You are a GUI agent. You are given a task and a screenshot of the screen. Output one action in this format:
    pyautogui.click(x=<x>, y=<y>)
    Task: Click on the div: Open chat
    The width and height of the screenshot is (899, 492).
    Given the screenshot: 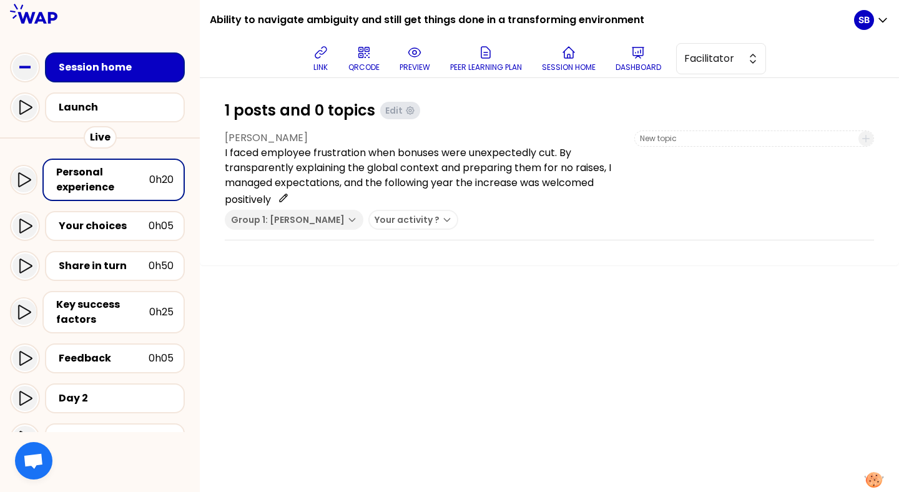 What is the action you would take?
    pyautogui.click(x=34, y=461)
    